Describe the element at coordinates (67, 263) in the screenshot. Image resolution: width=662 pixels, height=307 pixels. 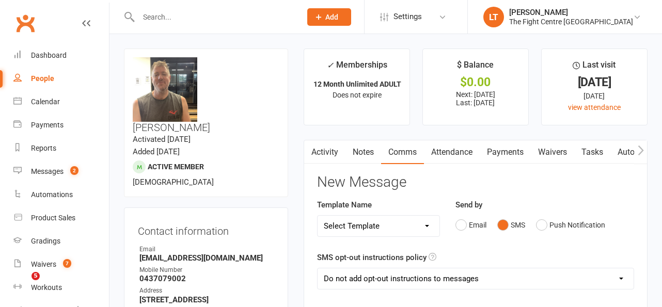
I see `span: 7` at that location.